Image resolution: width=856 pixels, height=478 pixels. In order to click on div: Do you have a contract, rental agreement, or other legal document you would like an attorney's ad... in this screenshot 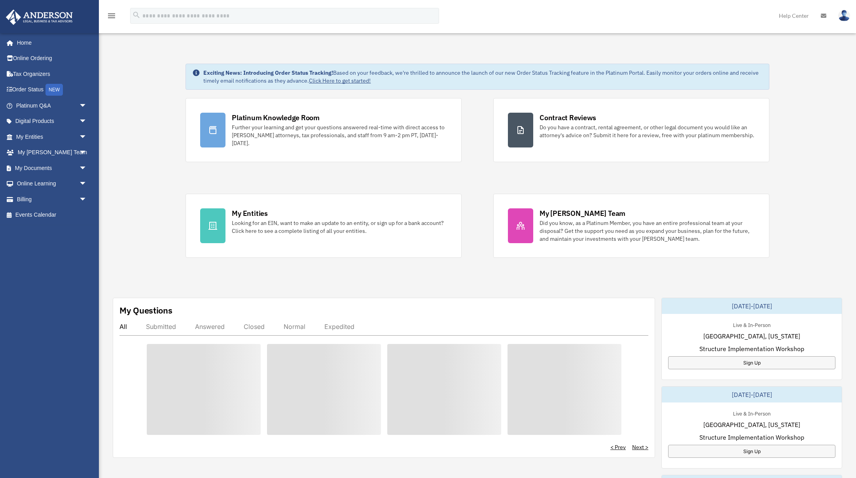, I will do `click(647, 131)`.